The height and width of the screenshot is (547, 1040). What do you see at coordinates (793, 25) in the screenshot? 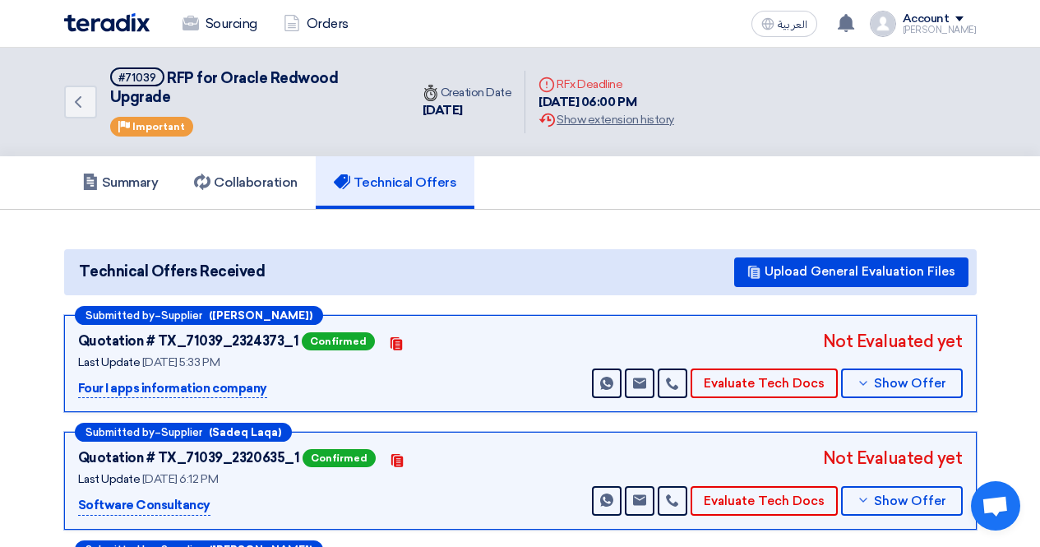
I see `span: العربية` at bounding box center [793, 25].